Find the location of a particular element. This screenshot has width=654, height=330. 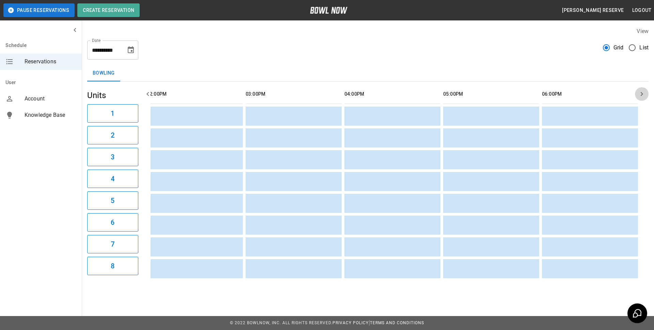

span: Knowledge Base is located at coordinates (50, 115).